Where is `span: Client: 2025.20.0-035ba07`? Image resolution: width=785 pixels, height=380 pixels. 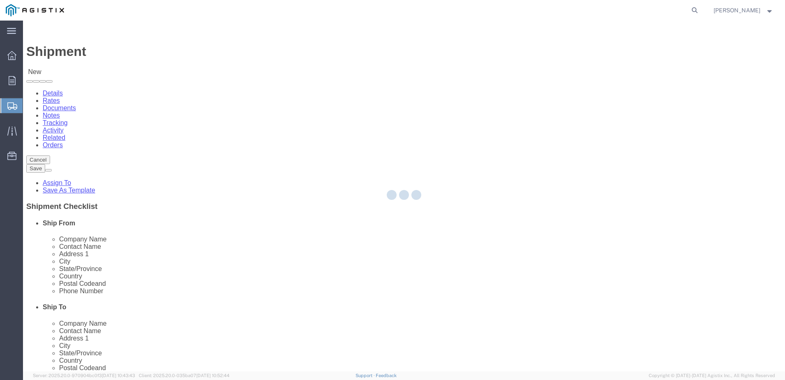 span: Client: 2025.20.0-035ba07 is located at coordinates (184, 375).